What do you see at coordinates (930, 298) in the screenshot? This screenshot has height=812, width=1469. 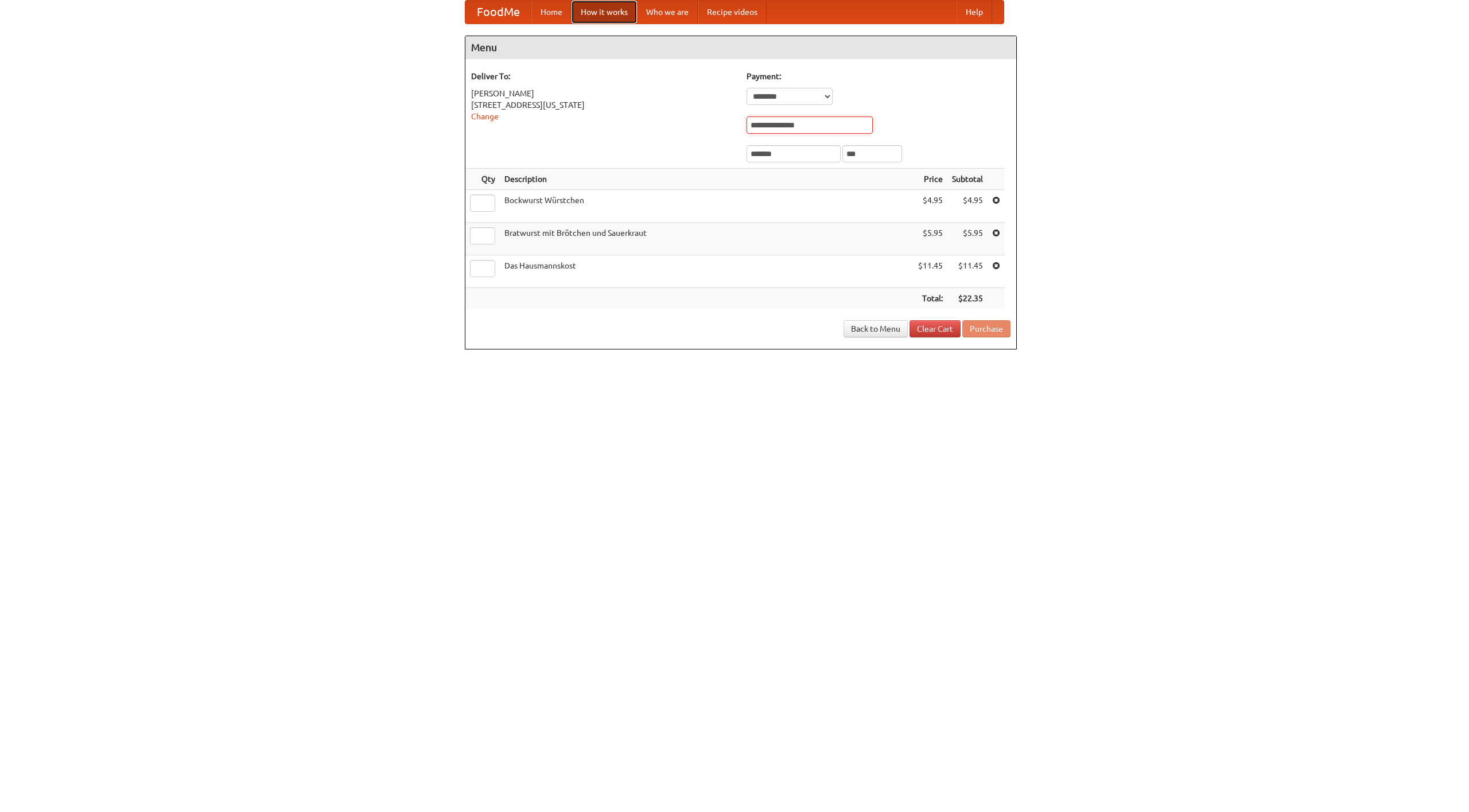 I see `th: Total:` at bounding box center [930, 298].